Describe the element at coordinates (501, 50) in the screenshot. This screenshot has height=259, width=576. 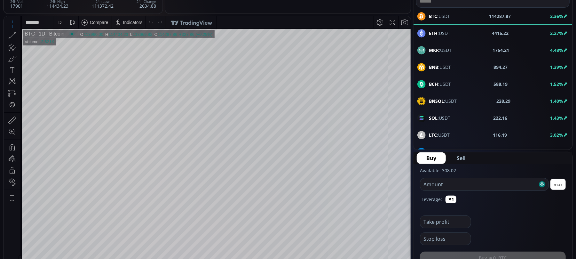
I see `b: 1754.21` at that location.